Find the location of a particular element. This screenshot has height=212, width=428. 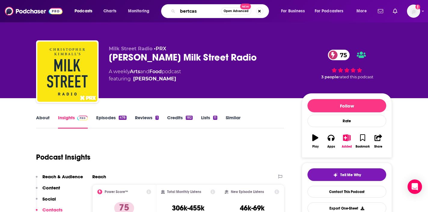

span: 75 is located at coordinates (342, 55).